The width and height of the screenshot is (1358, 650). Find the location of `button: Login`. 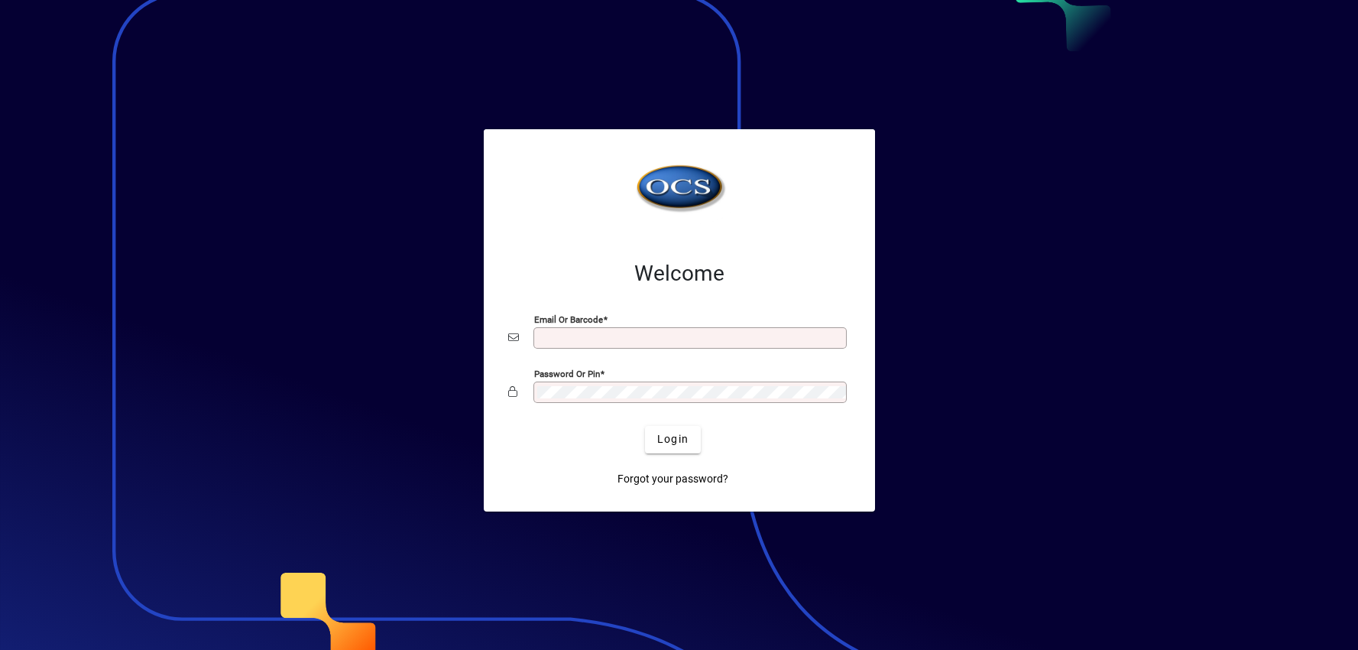

button: Login is located at coordinates (673, 440).